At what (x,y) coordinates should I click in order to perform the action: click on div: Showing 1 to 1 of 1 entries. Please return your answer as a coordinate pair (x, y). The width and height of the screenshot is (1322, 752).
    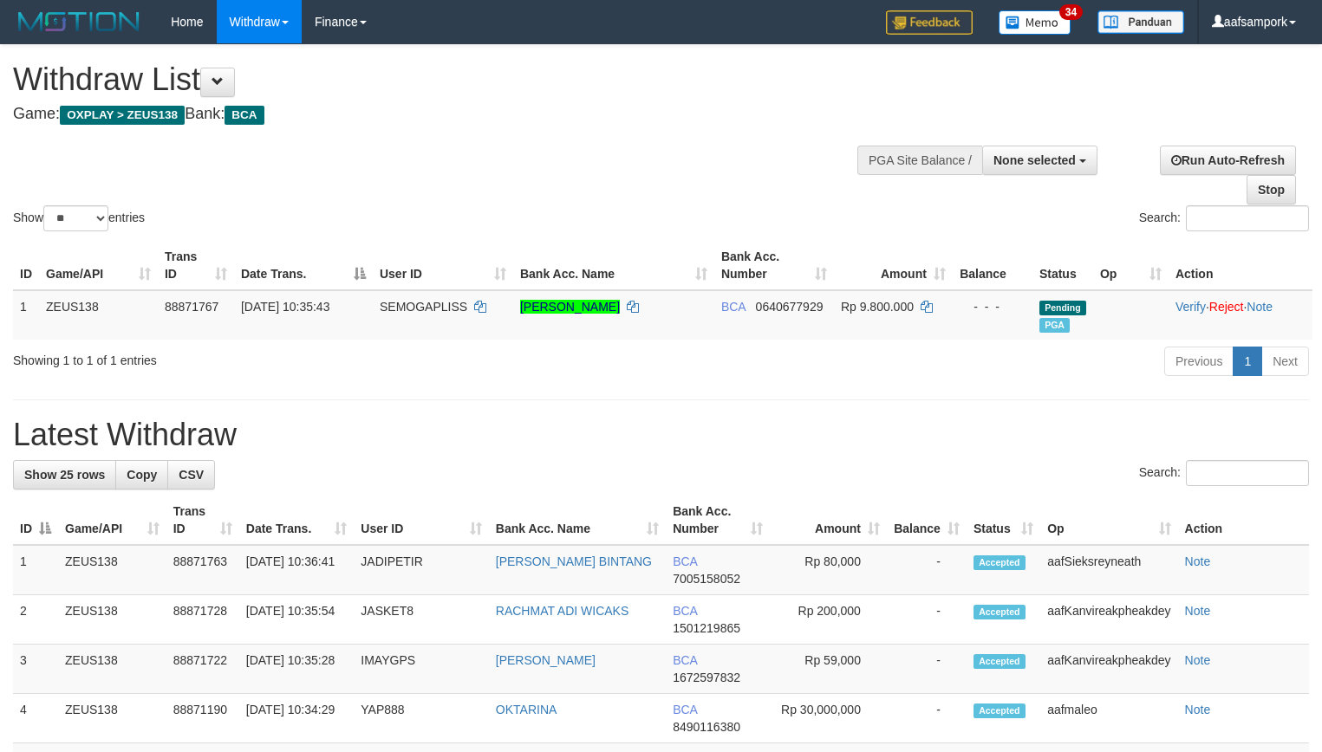
    Looking at the image, I should click on (275, 357).